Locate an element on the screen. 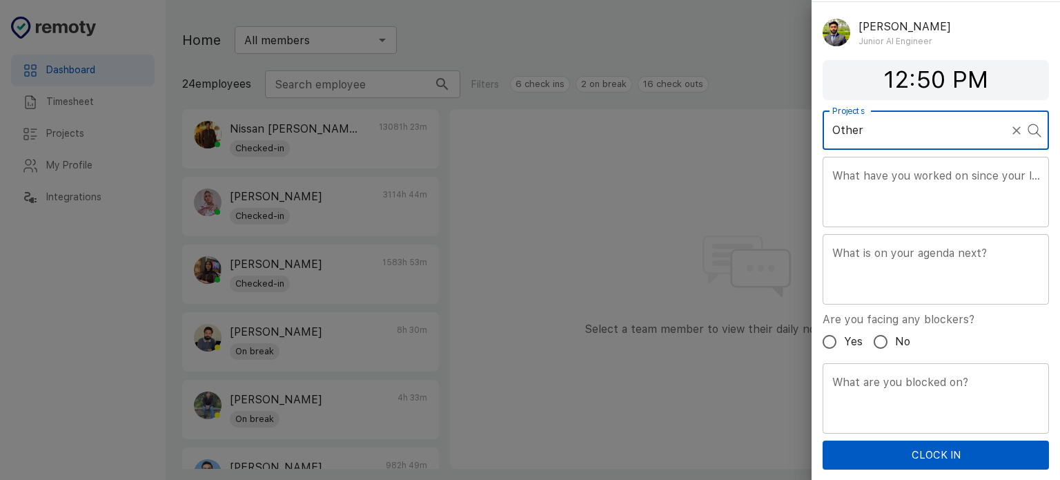 This screenshot has height=480, width=1060. button: Open is located at coordinates (1035, 130).